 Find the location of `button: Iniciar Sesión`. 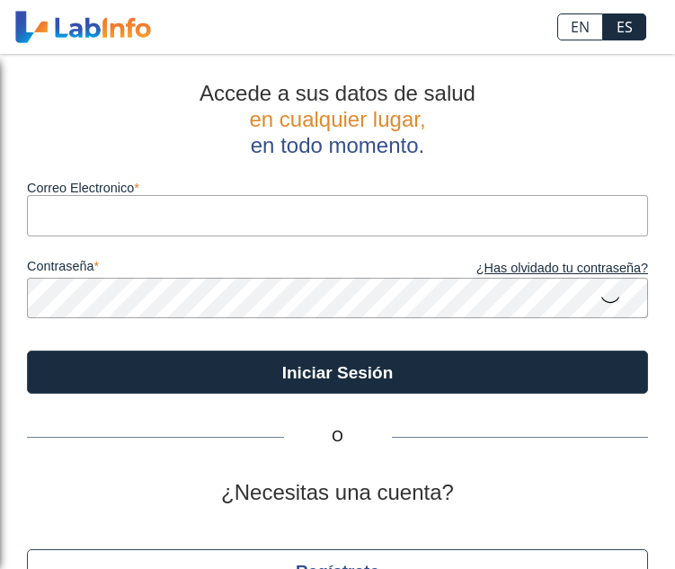

button: Iniciar Sesión is located at coordinates (337, 372).